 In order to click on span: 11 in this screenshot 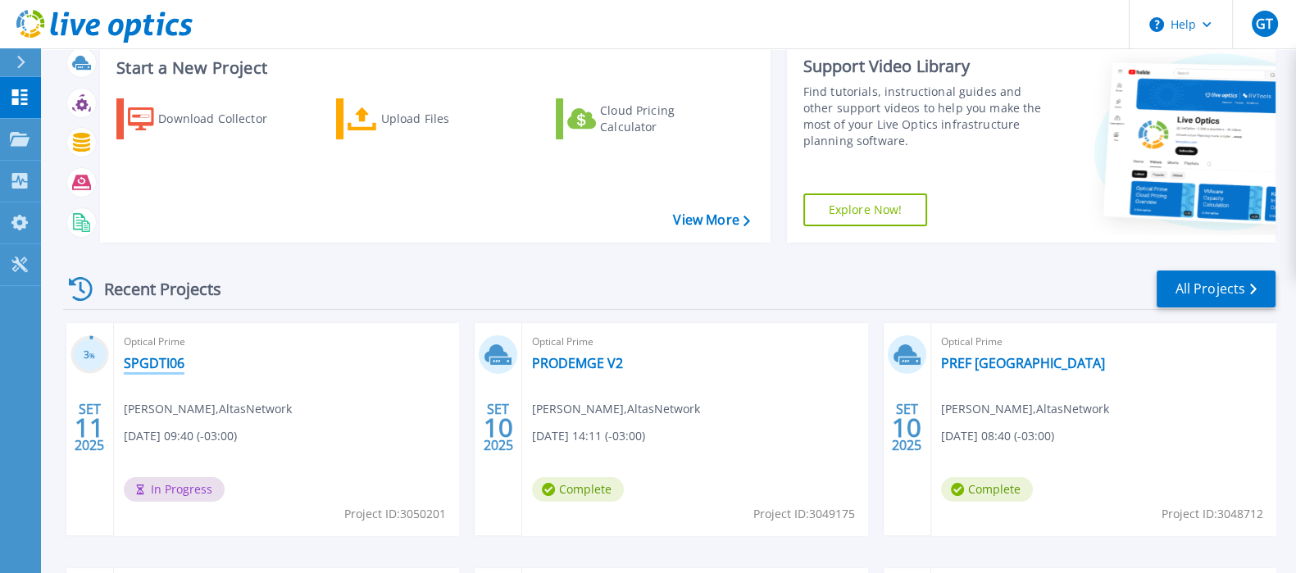, I will do `click(89, 427)`.